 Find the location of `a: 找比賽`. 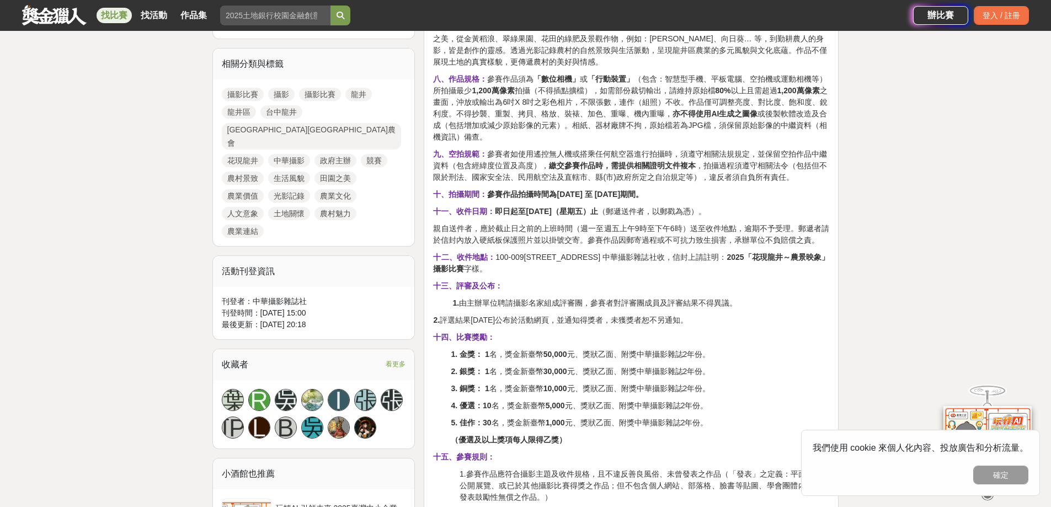

a: 找比賽 is located at coordinates (114, 15).